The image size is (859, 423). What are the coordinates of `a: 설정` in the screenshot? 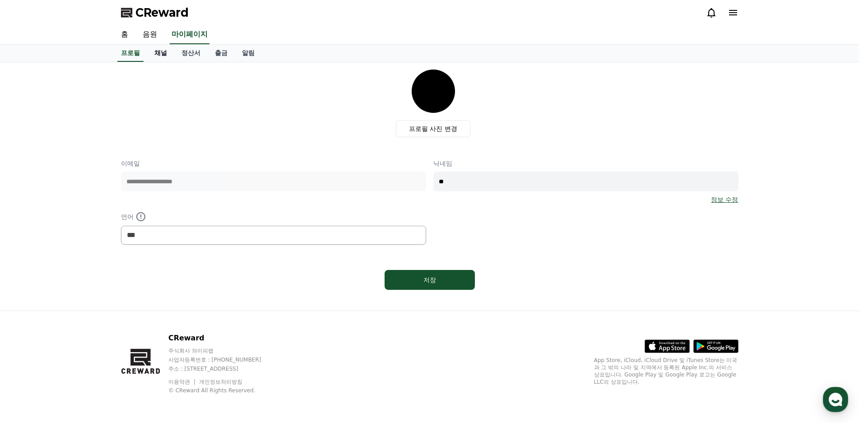 It's located at (145, 298).